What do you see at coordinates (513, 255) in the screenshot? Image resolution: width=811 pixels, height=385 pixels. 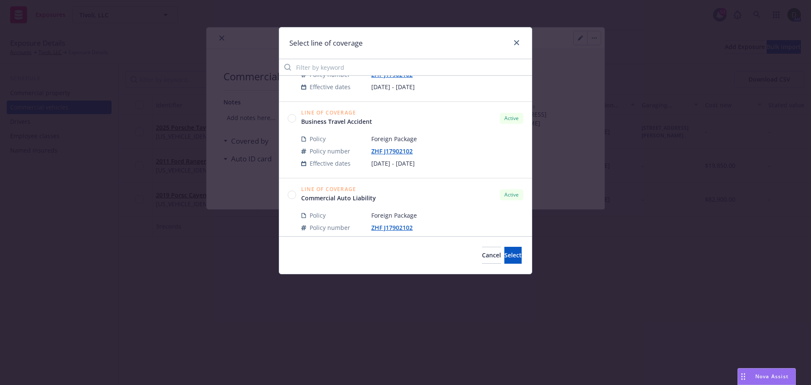 I see `span: Select` at bounding box center [513, 255].